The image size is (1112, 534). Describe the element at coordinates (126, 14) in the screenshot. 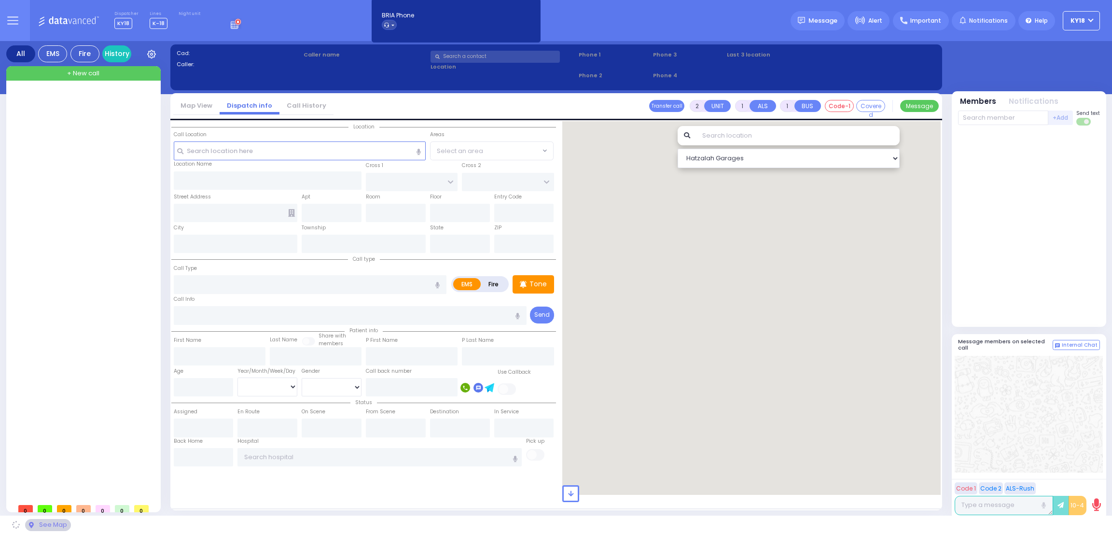

I see `label: Dispatcher` at that location.